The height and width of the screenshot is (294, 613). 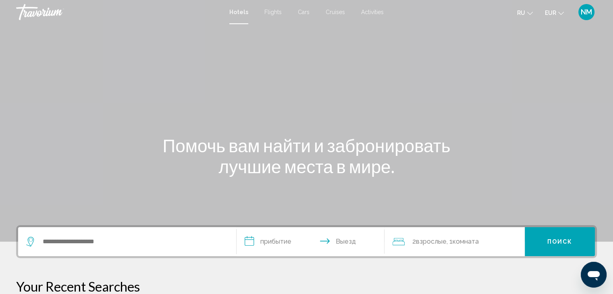 I want to click on a: Cars, so click(x=303, y=12).